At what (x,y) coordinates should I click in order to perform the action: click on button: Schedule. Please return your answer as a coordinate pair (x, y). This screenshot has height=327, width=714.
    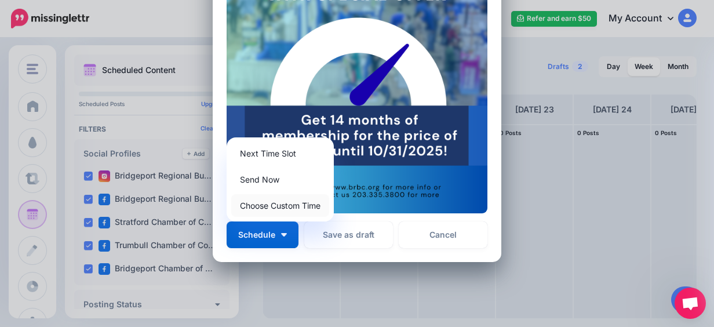
    Looking at the image, I should click on (262, 235).